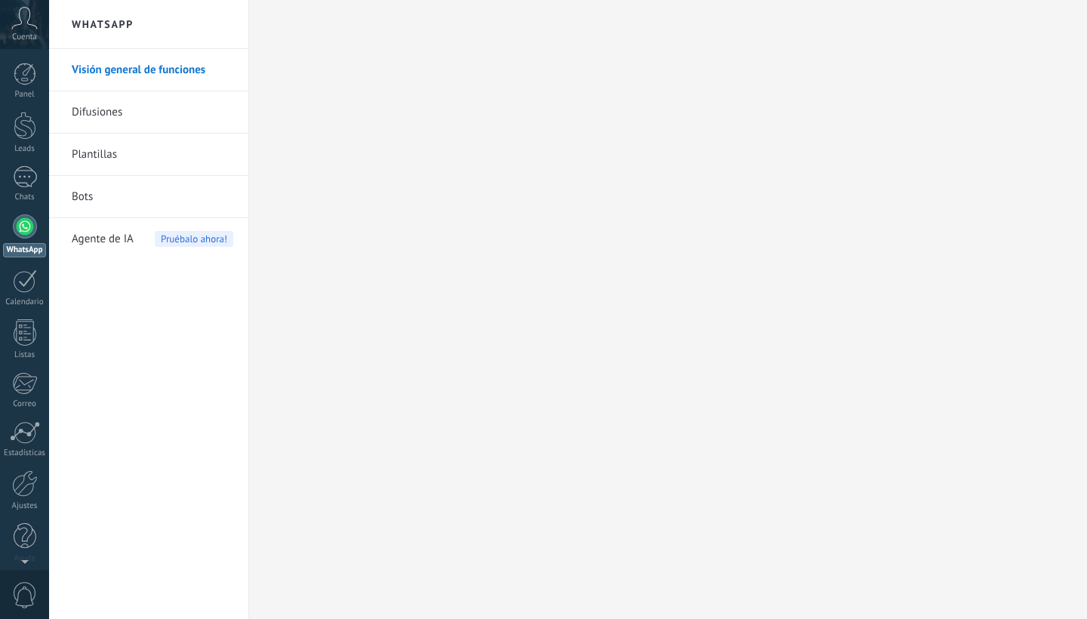  What do you see at coordinates (25, 404) in the screenshot?
I see `div: Correo` at bounding box center [25, 404].